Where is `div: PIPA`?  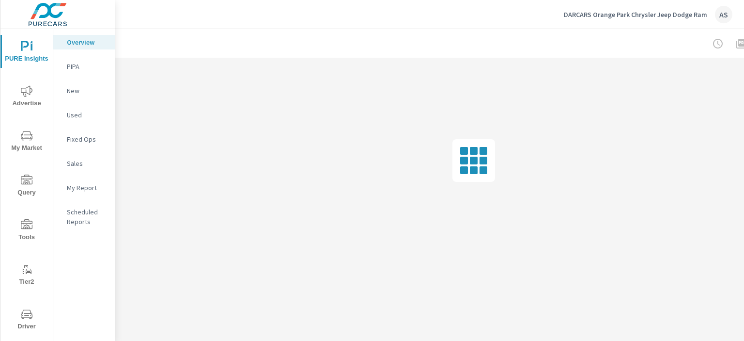 div: PIPA is located at coordinates (84, 66).